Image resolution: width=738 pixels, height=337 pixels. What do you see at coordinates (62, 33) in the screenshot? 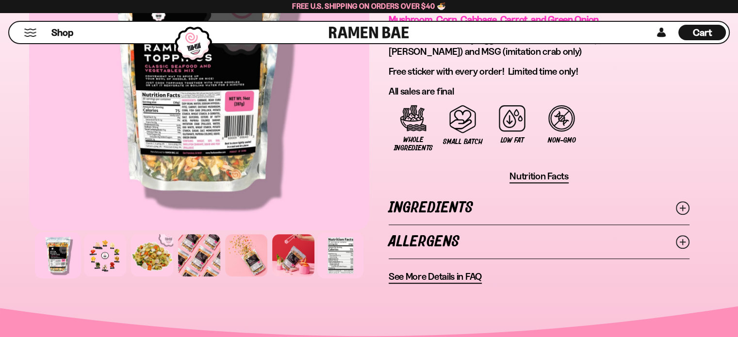
I see `span: Shop` at bounding box center [62, 33].